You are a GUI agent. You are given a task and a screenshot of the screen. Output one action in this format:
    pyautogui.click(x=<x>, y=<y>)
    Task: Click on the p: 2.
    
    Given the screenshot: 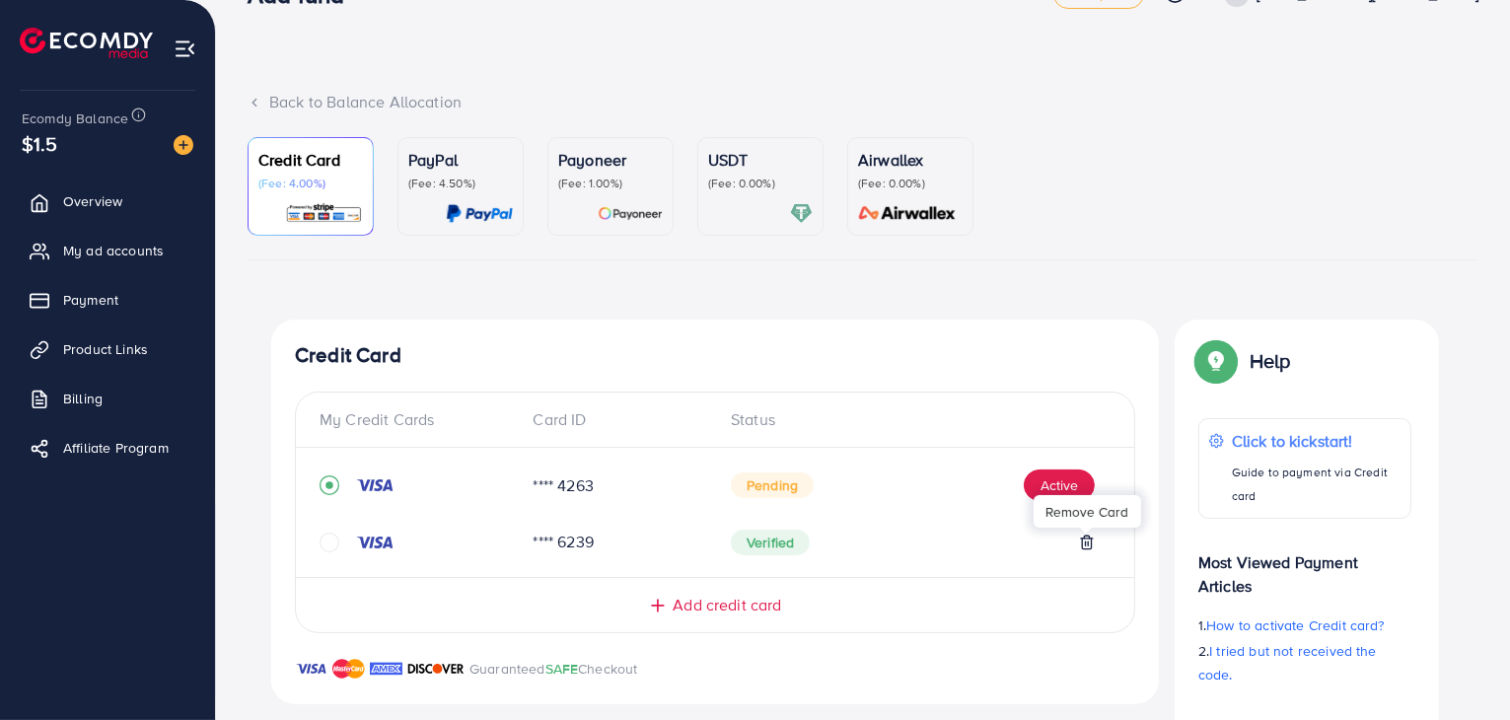 What is the action you would take?
    pyautogui.click(x=1305, y=663)
    